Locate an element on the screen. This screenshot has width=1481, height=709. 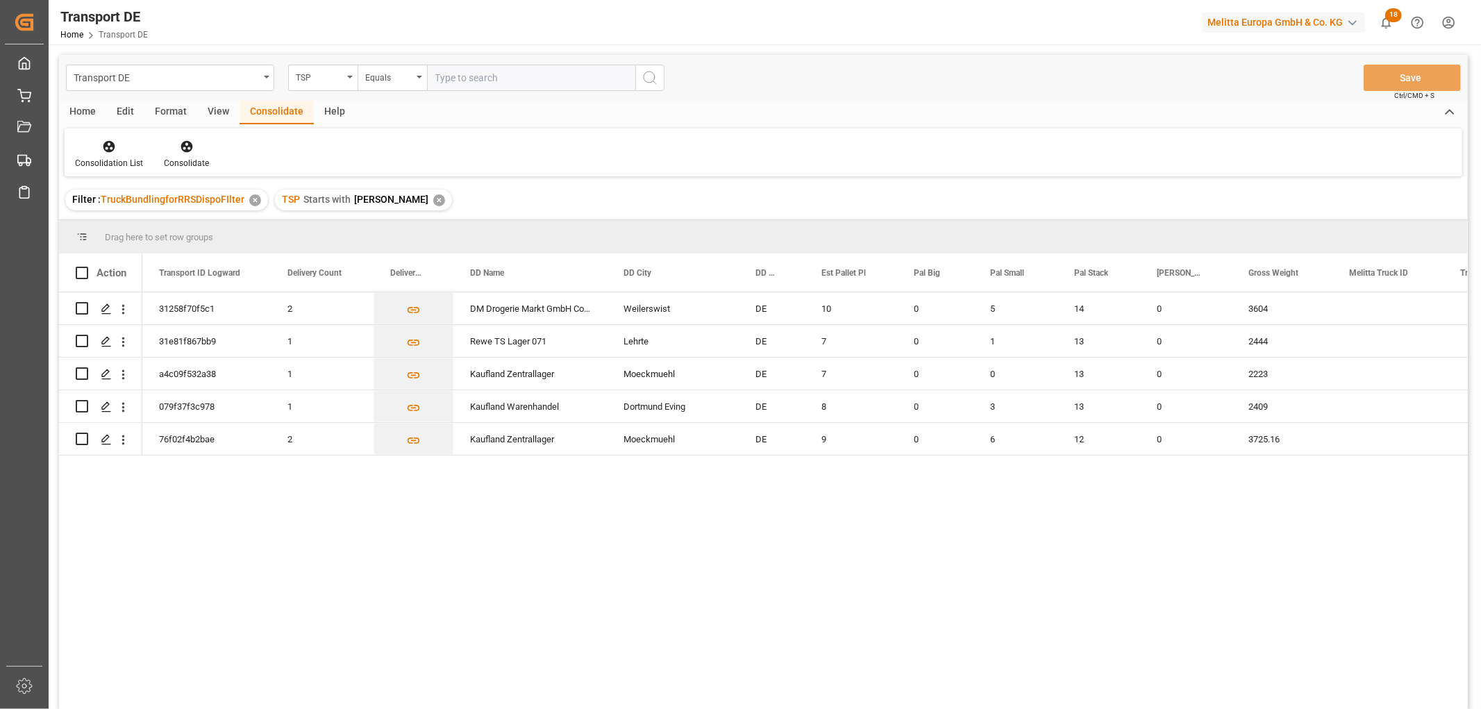
span: Drag here to set row groups is located at coordinates (159, 237).